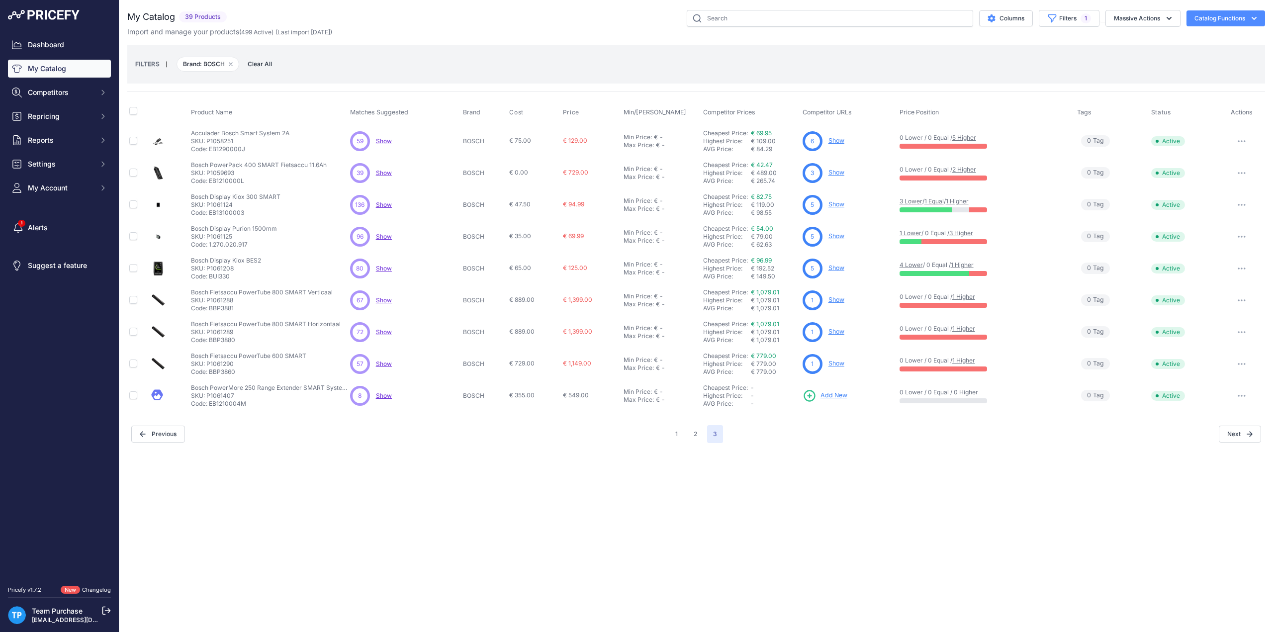 Image resolution: width=1273 pixels, height=632 pixels. I want to click on div: Max Price:, so click(638, 368).